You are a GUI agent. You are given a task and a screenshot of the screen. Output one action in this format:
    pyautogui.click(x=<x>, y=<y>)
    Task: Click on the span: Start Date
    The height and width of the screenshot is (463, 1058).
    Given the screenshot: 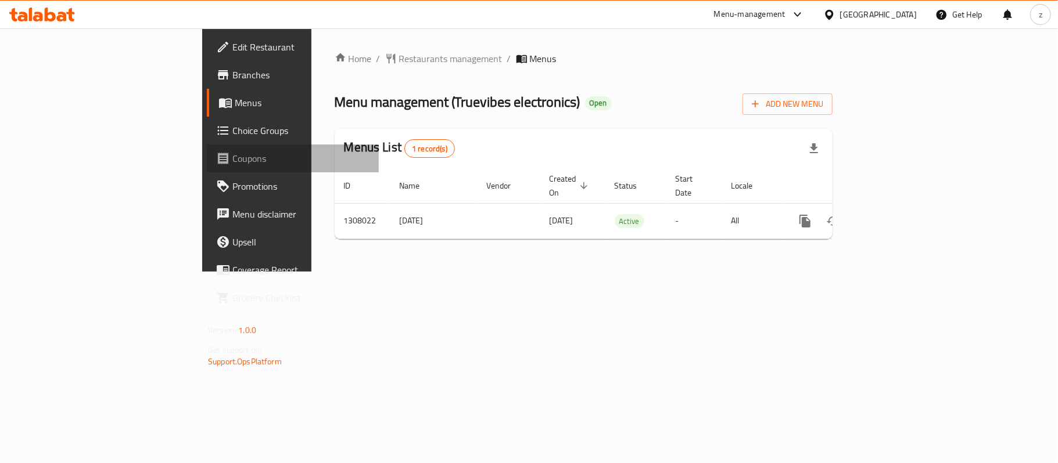 What is the action you would take?
    pyautogui.click(x=692, y=186)
    